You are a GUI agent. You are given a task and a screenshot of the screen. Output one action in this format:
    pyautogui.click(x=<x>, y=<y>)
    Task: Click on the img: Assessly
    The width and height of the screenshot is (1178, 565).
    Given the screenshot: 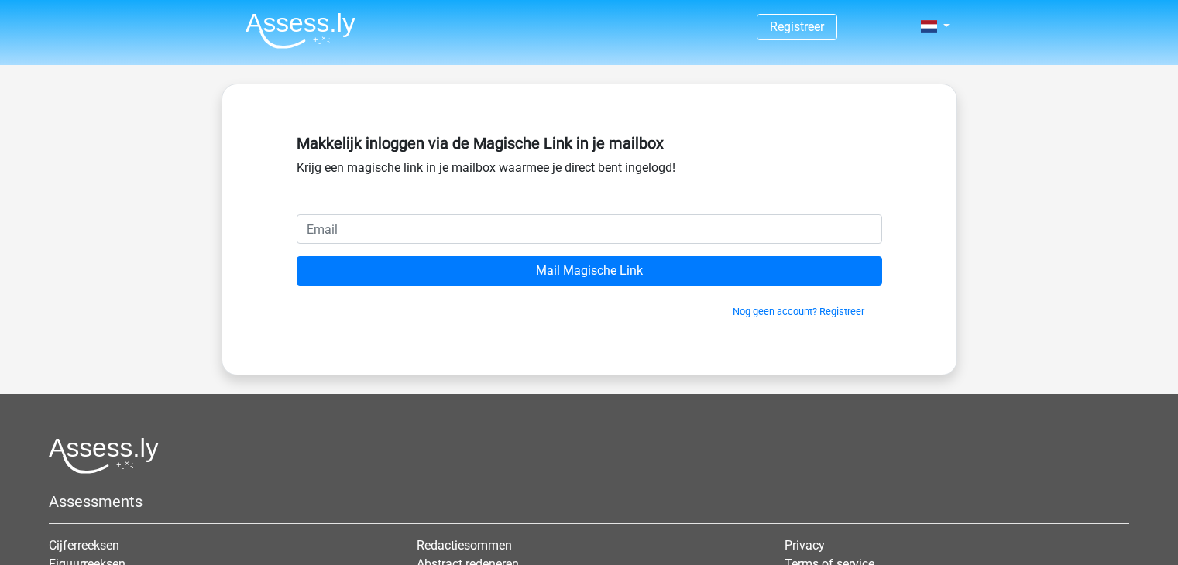 What is the action you would take?
    pyautogui.click(x=300, y=30)
    